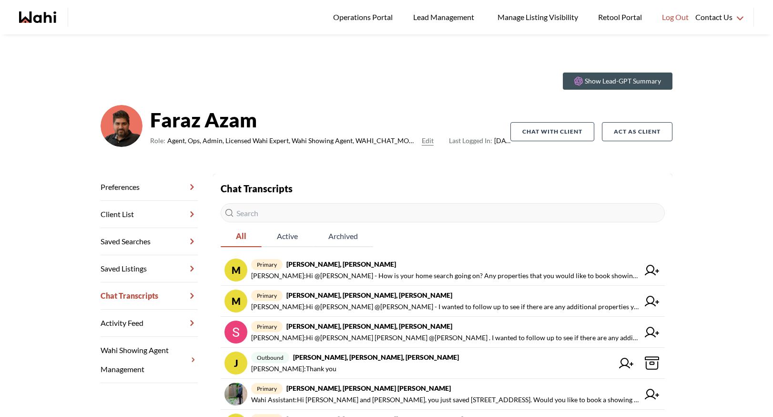  Describe the element at coordinates (149, 295) in the screenshot. I see `a: Chat Transcripts` at that location.